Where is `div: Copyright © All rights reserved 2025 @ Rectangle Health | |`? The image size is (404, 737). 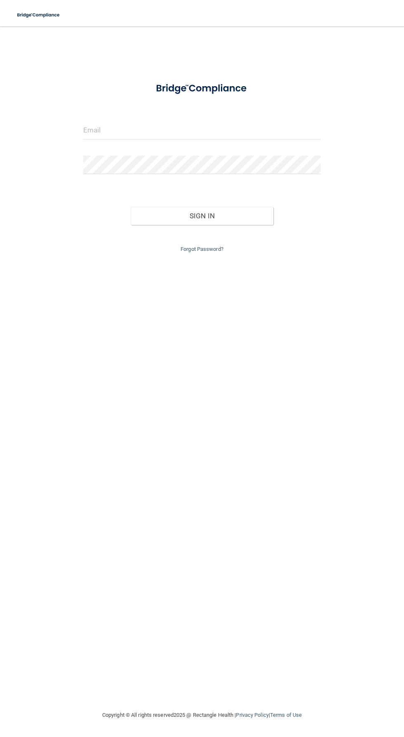
div: Copyright © All rights reserved 2025 @ Rectangle Health | | is located at coordinates (202, 715).